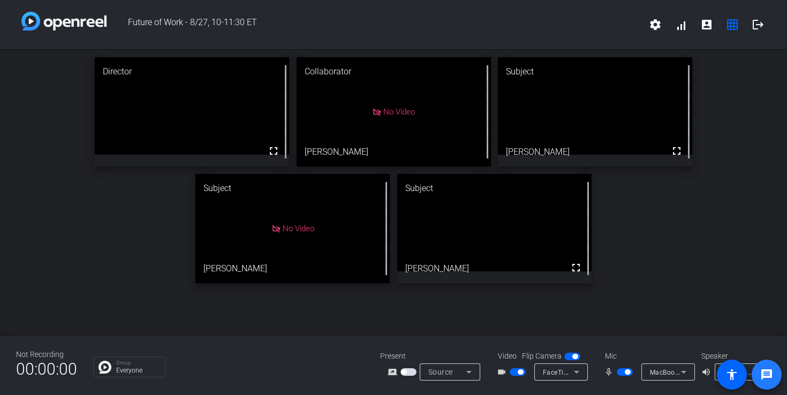  Describe the element at coordinates (507, 356) in the screenshot. I see `span: Video` at that location.